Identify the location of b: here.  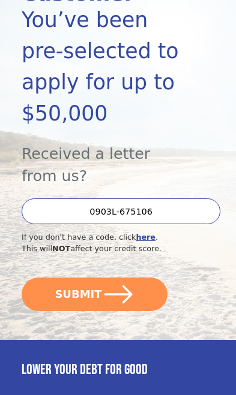
(145, 237).